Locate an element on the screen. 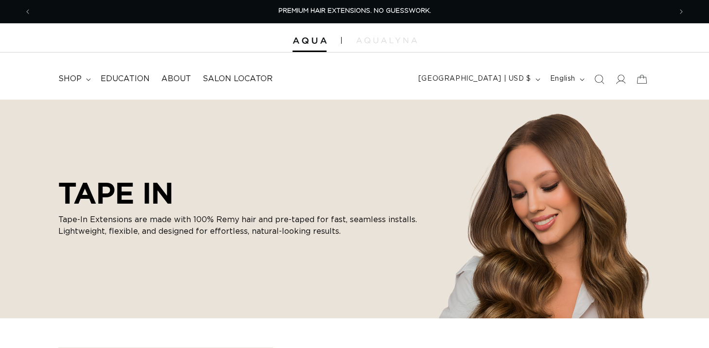 The image size is (709, 348). button: English is located at coordinates (566, 79).